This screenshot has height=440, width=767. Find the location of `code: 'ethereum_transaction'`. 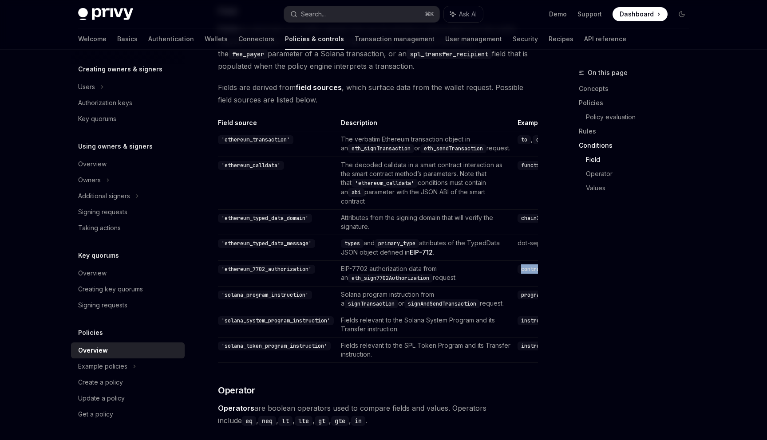

code: 'ethereum_transaction' is located at coordinates (256, 140).